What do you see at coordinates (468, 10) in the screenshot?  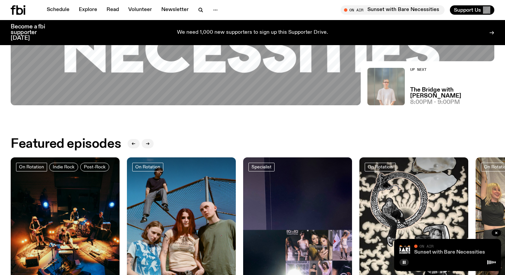 I see `span: Support Us` at bounding box center [468, 10].